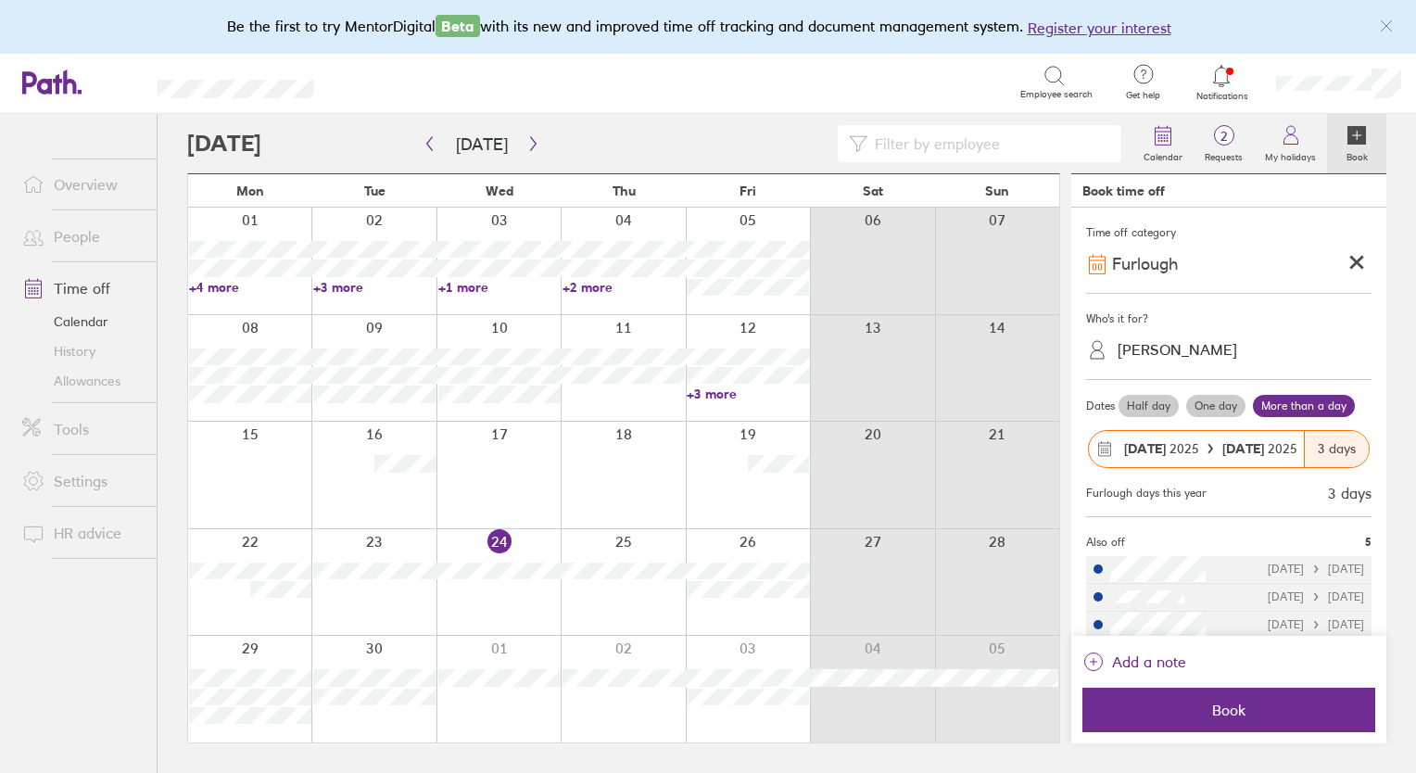 Image resolution: width=1416 pixels, height=773 pixels. Describe the element at coordinates (1223, 144) in the screenshot. I see `a: 2Requests` at that location.